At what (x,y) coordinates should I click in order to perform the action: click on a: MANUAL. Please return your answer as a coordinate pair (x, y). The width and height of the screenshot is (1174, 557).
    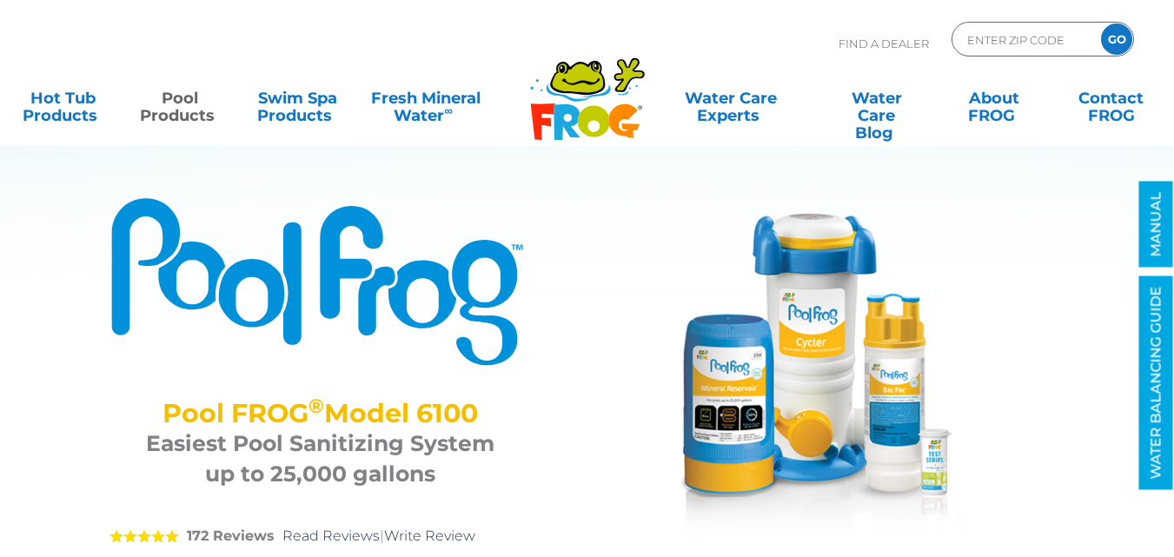
    Looking at the image, I should click on (1156, 224).